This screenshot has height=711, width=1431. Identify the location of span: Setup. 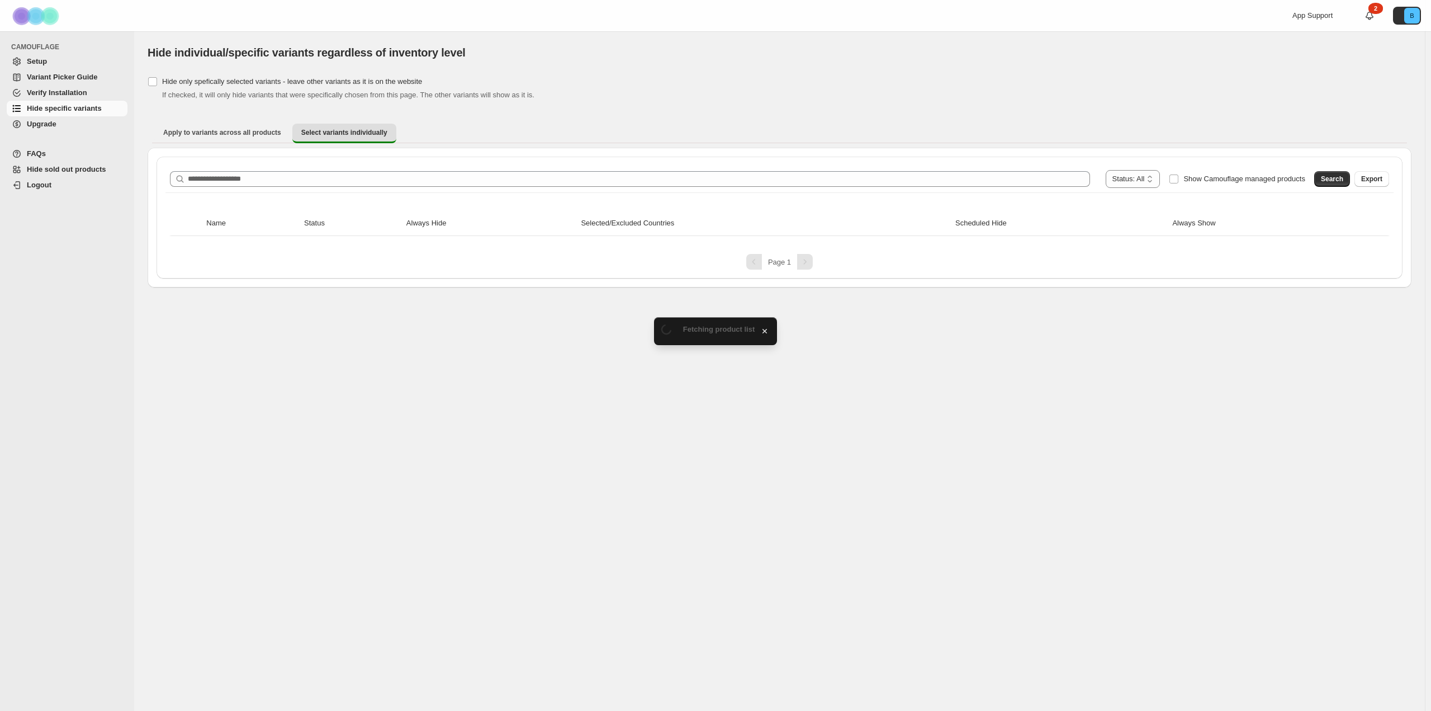
(37, 61).